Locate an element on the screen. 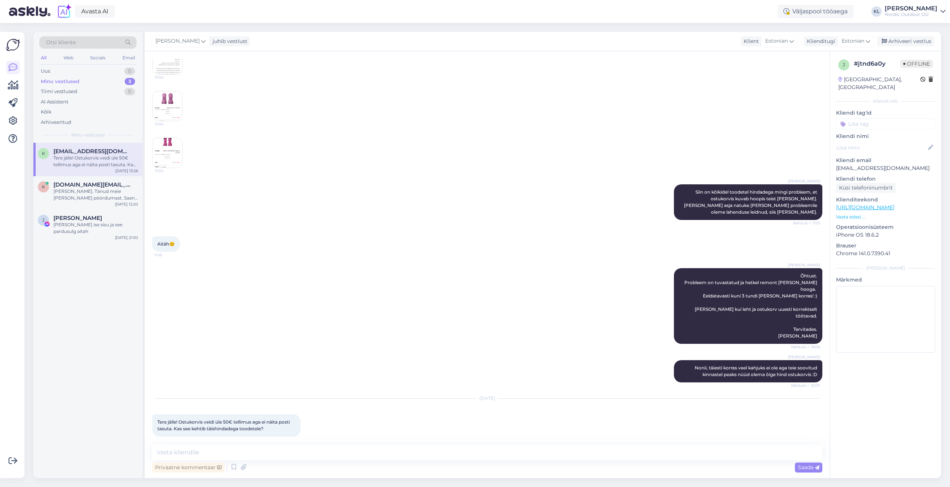 Image resolution: width=950 pixels, height=487 pixels. div: Tere jälle! Ostukorvis veidi üle 50€ tellimus aga ei näita posti tasuta. Kas see kehtib täishinda... is located at coordinates (96, 161).